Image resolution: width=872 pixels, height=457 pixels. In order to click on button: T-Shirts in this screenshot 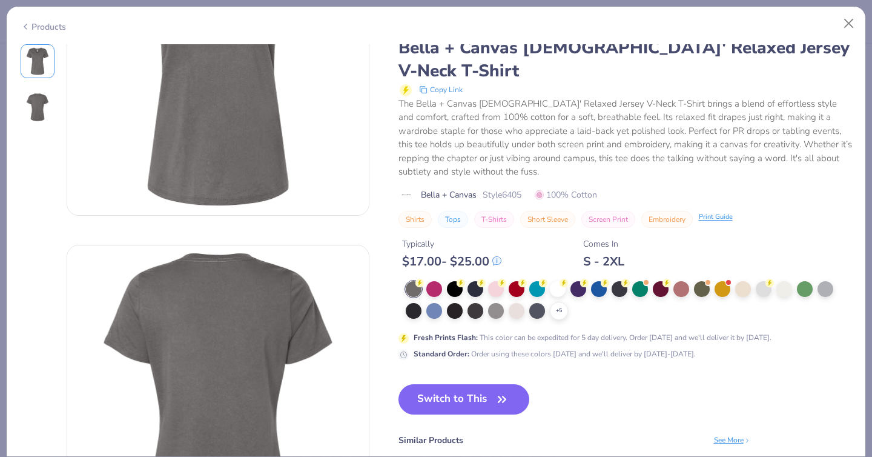, I will do `click(494, 219)`.